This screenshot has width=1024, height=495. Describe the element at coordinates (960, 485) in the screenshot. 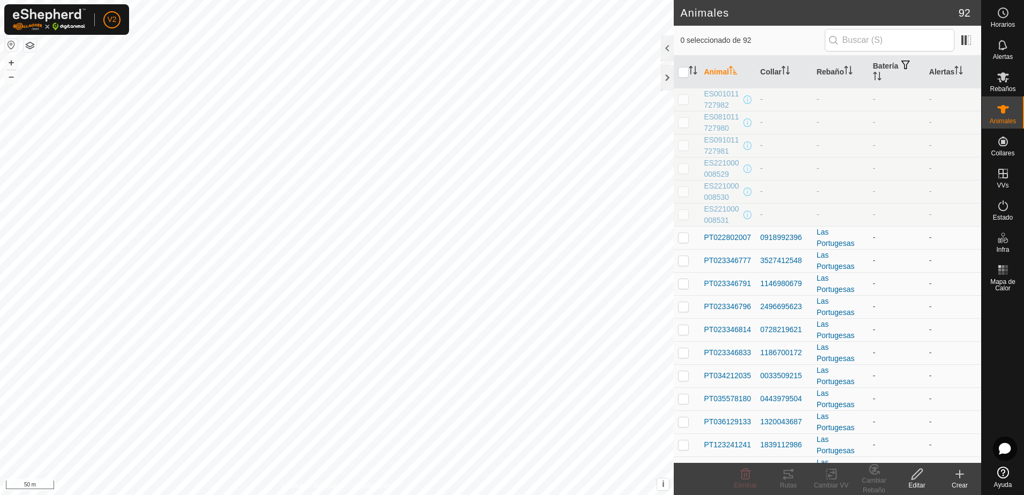

I see `div: Crear` at that location.